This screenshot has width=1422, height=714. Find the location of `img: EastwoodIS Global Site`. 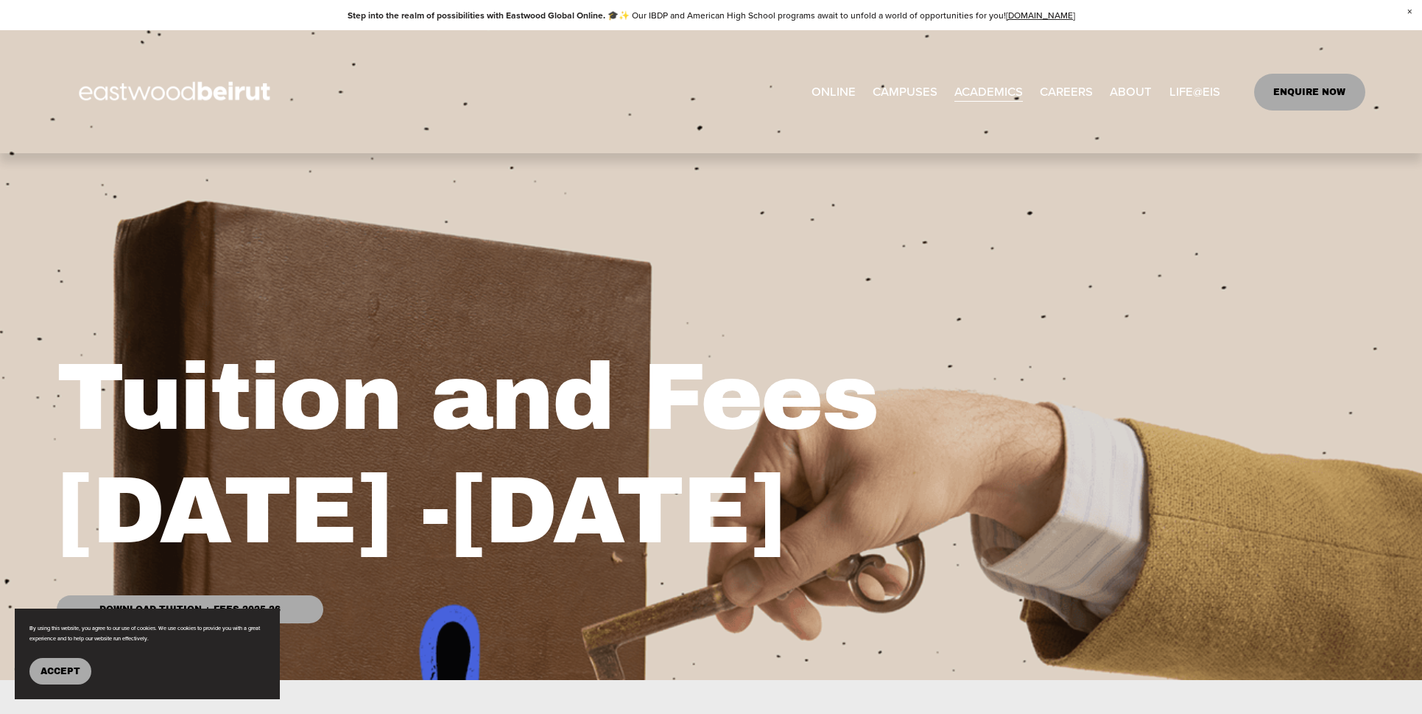

img: EastwoodIS Global Site is located at coordinates (177, 92).